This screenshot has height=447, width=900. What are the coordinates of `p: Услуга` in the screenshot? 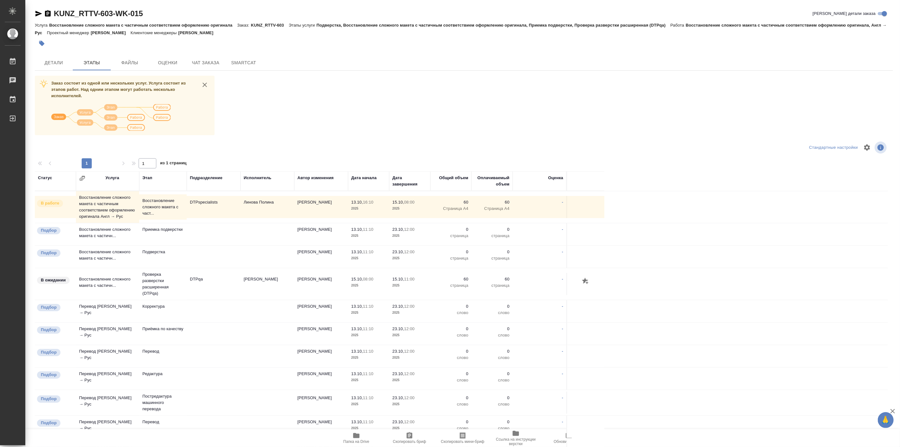 It's located at (42, 25).